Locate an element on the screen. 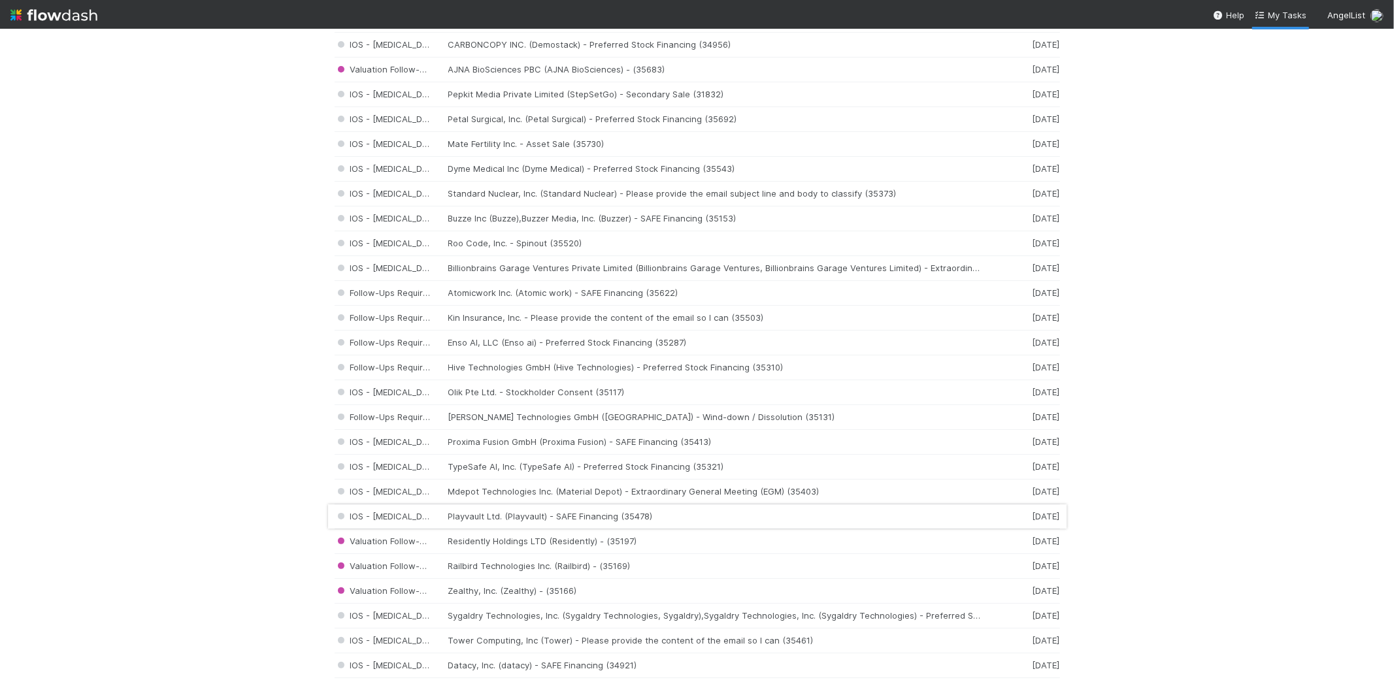 This screenshot has width=1394, height=686. div: Petal Surgical, Inc. (Petal Surgical) - Preferred Stock Financing (35692) is located at coordinates (715, 119).